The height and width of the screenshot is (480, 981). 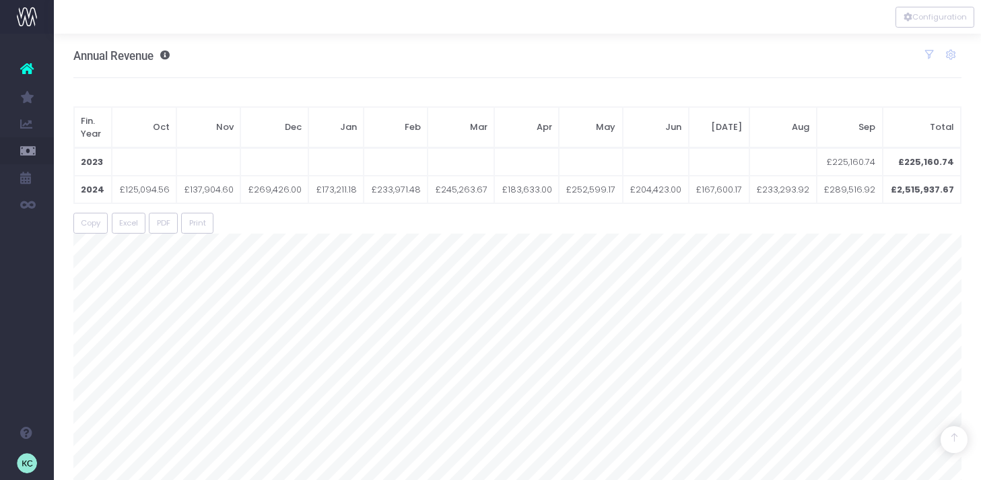 I want to click on span: £167,600.17, so click(x=719, y=190).